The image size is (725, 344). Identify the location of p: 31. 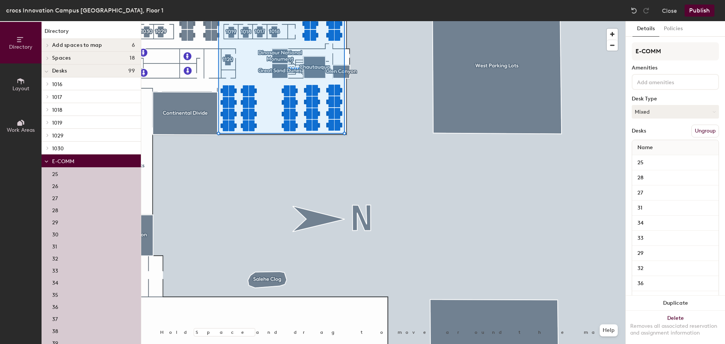
(54, 246).